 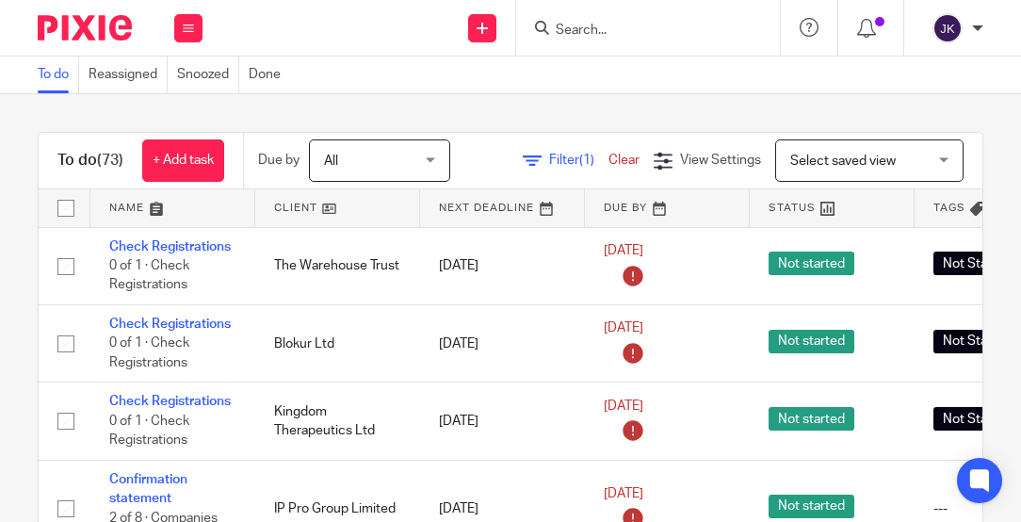 What do you see at coordinates (624, 160) in the screenshot?
I see `a: Clear` at bounding box center [624, 160].